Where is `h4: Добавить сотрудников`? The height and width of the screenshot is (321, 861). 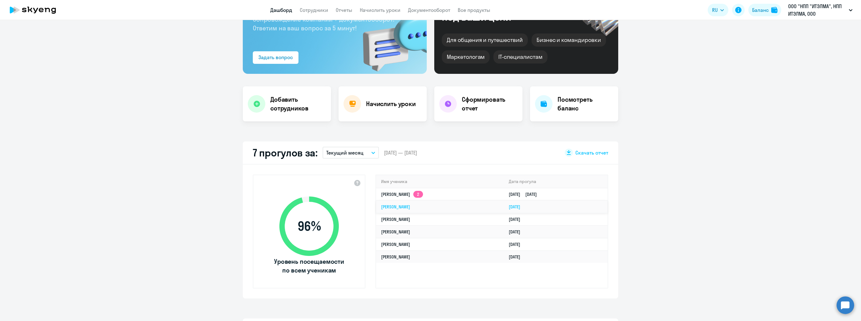 h4: Добавить сотрудников is located at coordinates (298, 104).